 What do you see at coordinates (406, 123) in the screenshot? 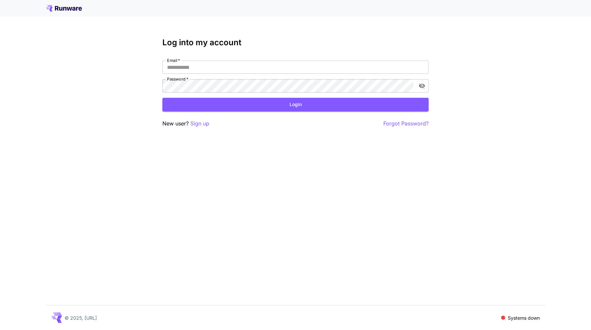
I see `button: Forgot Password?` at bounding box center [406, 123].